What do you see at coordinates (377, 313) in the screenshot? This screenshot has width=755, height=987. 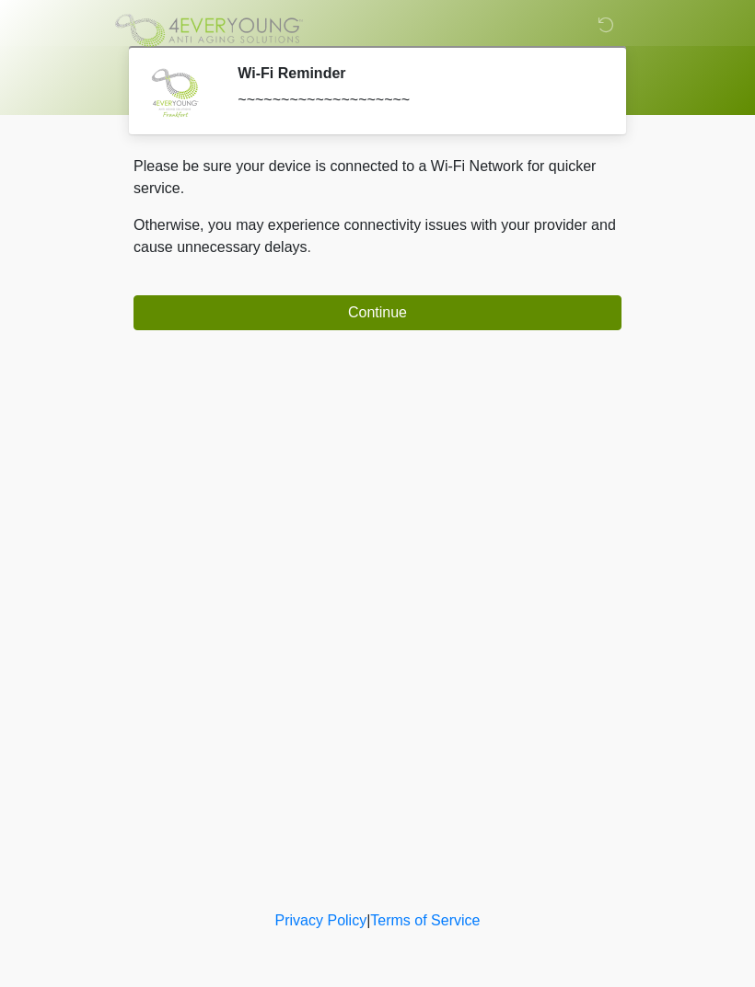 I see `button: Continue` at bounding box center [377, 313].